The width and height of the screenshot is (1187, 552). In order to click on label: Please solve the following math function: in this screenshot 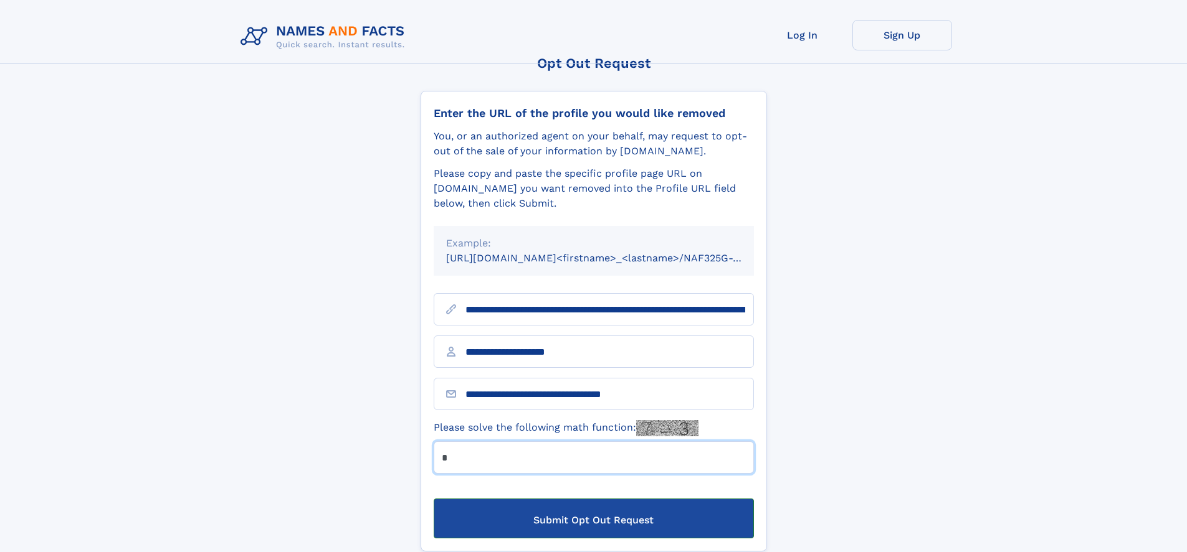, I will do `click(566, 429)`.